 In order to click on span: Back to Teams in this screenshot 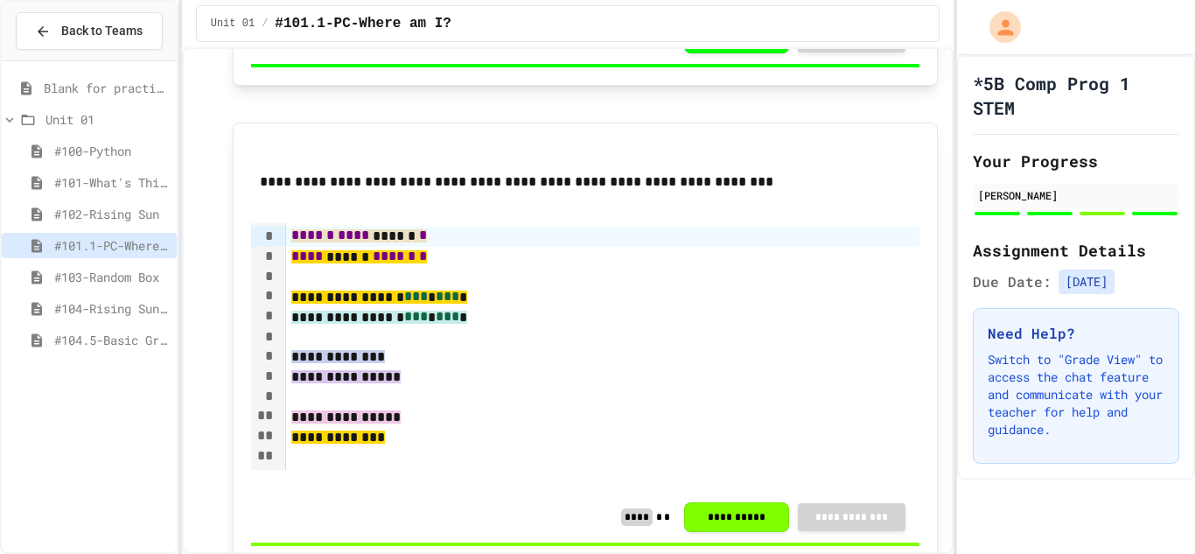, I will do `click(101, 31)`.